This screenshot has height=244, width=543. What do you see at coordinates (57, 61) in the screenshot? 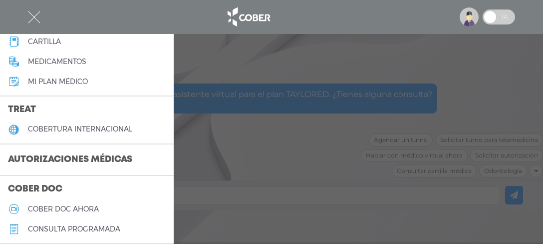
I see `h5: medicamentos` at bounding box center [57, 61].